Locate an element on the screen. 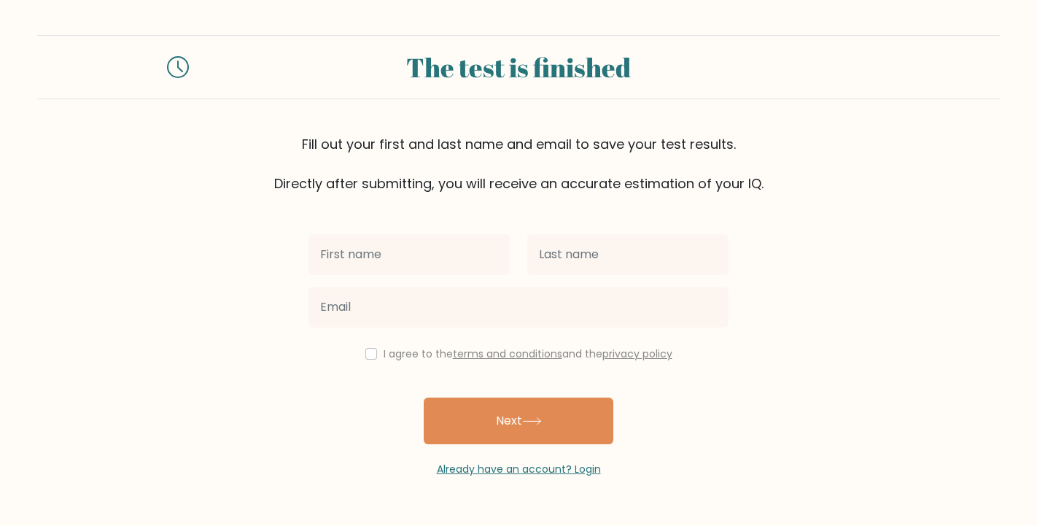  a: Already have an account? Login is located at coordinates (518, 469).